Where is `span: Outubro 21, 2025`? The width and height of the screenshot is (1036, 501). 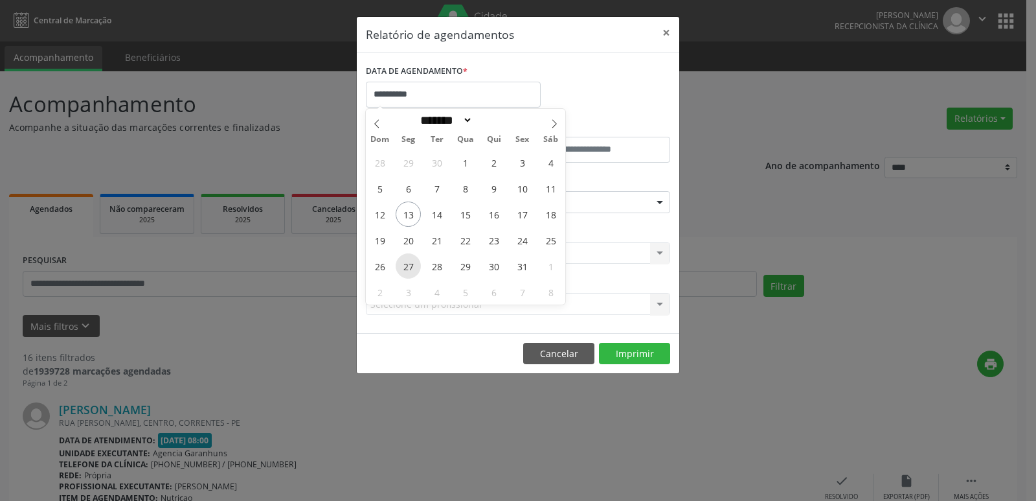
span: Outubro 21, 2025 is located at coordinates (437, 240).